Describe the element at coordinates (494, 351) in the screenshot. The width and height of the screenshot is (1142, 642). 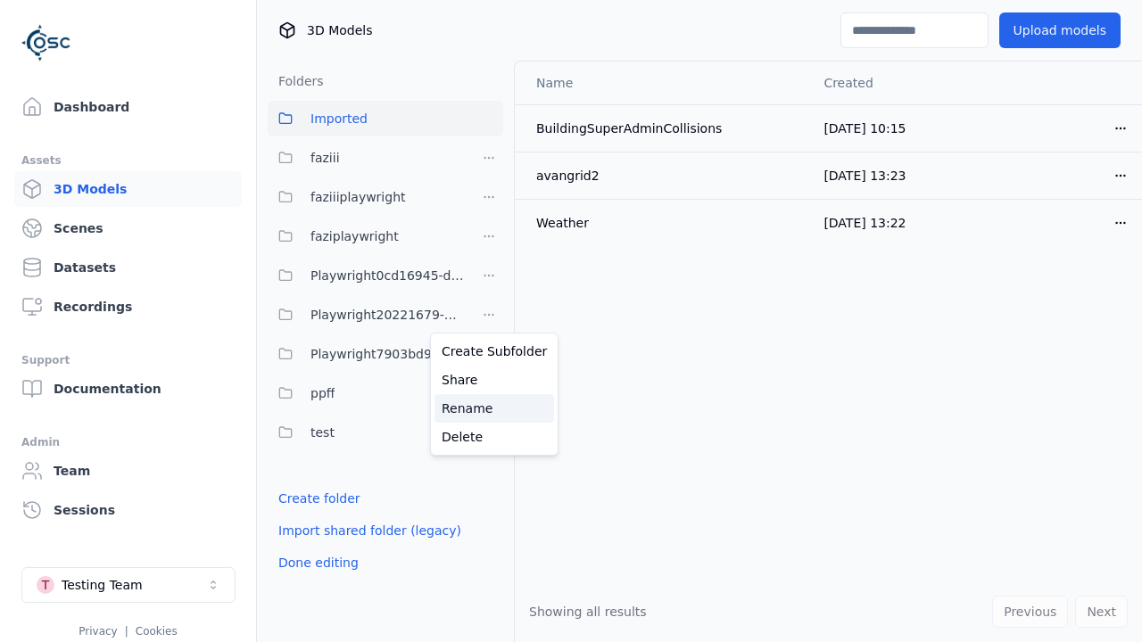
I see `div: Create Subfolder` at that location.